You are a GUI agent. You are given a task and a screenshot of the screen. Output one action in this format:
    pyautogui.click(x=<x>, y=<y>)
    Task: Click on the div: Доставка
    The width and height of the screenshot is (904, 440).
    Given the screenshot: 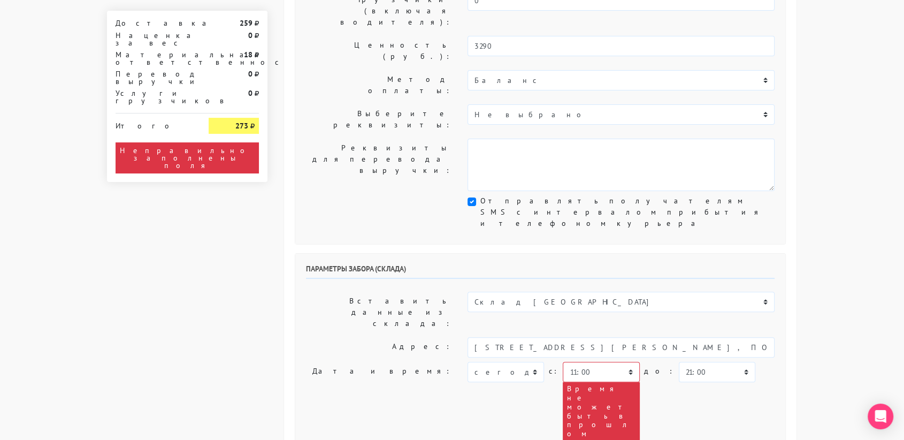 What is the action you would take?
    pyautogui.click(x=154, y=23)
    